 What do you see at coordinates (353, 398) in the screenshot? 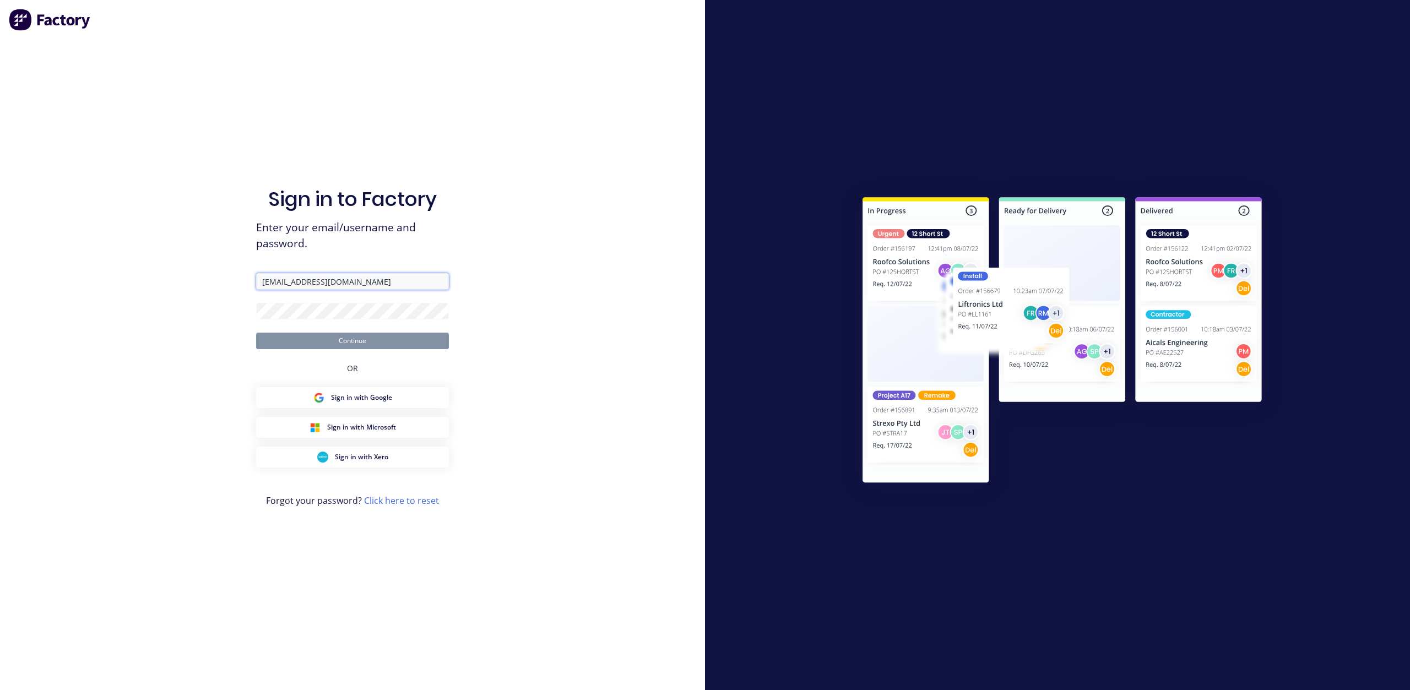
I see `button: Google Sign inSign in with Google` at bounding box center [353, 398].